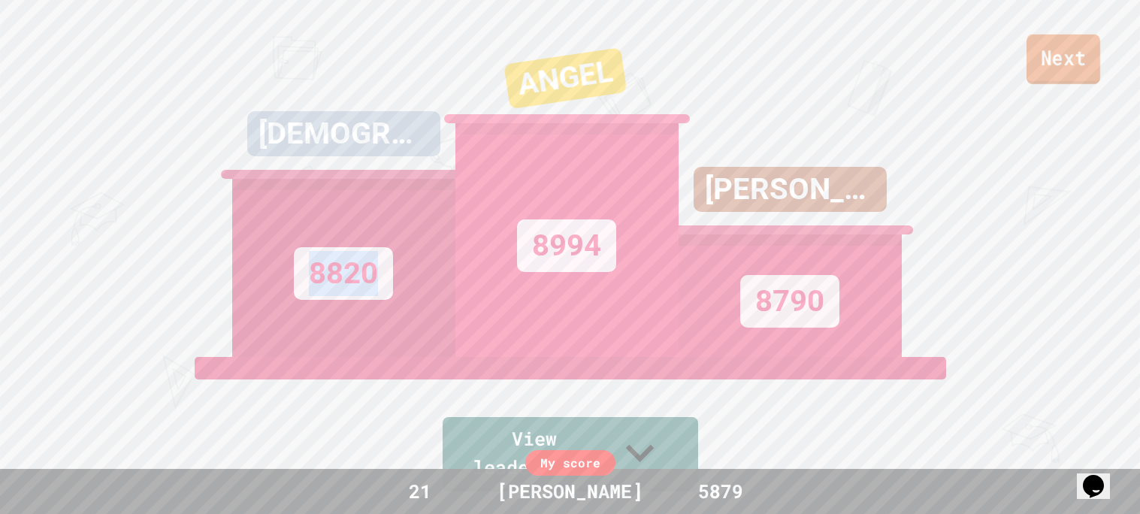 This screenshot has width=1140, height=514. Describe the element at coordinates (721, 491) in the screenshot. I see `div: 5879` at that location.